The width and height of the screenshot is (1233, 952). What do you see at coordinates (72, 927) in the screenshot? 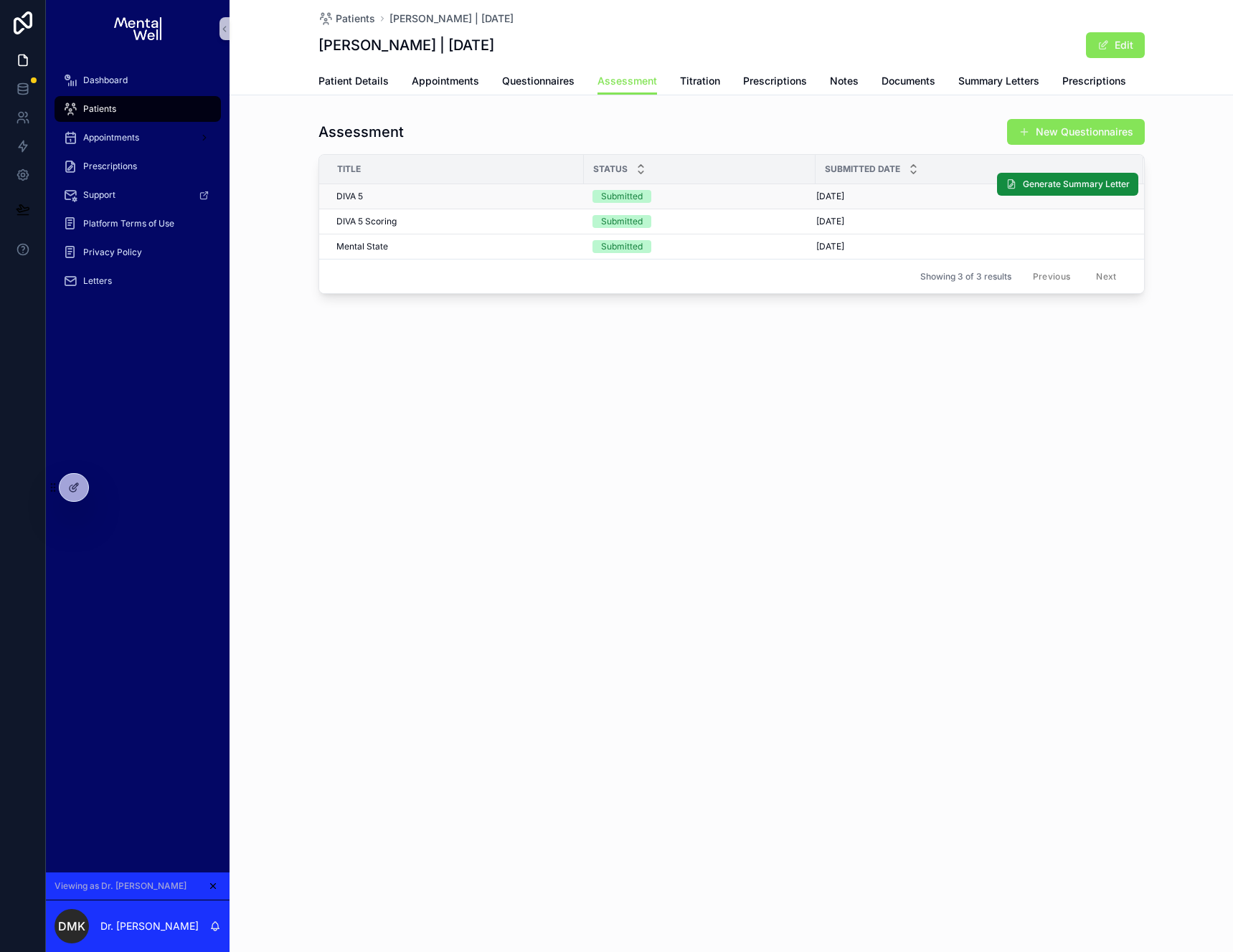
I see `span: DMK` at bounding box center [72, 927].